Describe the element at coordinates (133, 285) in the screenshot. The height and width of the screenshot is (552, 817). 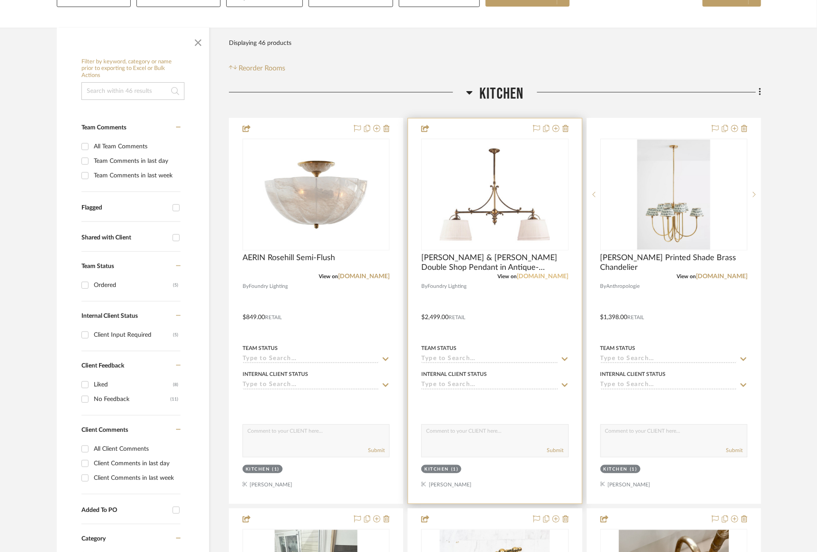
I see `div: Ordered` at that location.